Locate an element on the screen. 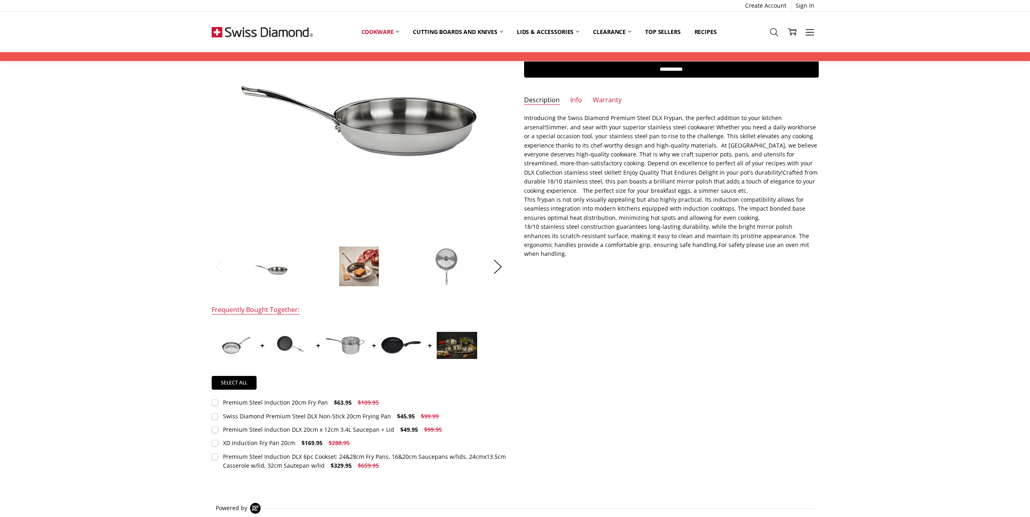  div: XD Induction Fry Pan 20cm is located at coordinates (259, 443).